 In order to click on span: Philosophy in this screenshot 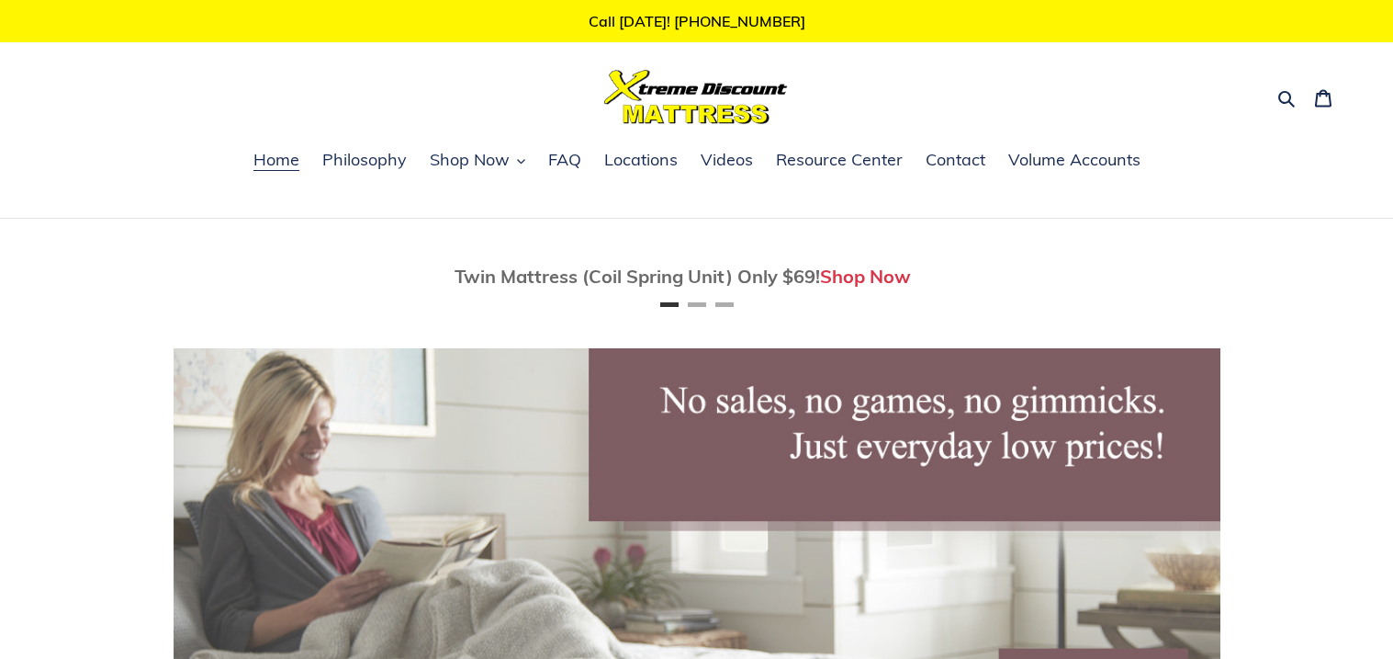, I will do `click(365, 160)`.